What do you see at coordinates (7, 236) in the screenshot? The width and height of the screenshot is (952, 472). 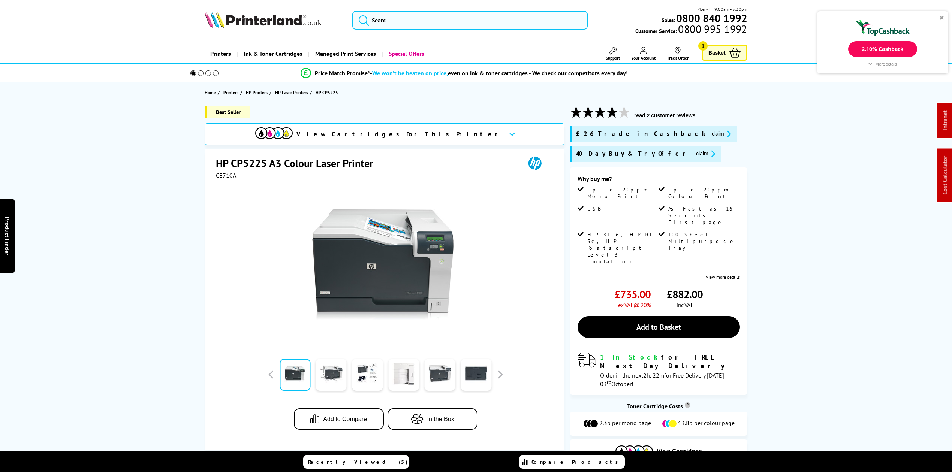 I see `span: Product Finder` at bounding box center [7, 236].